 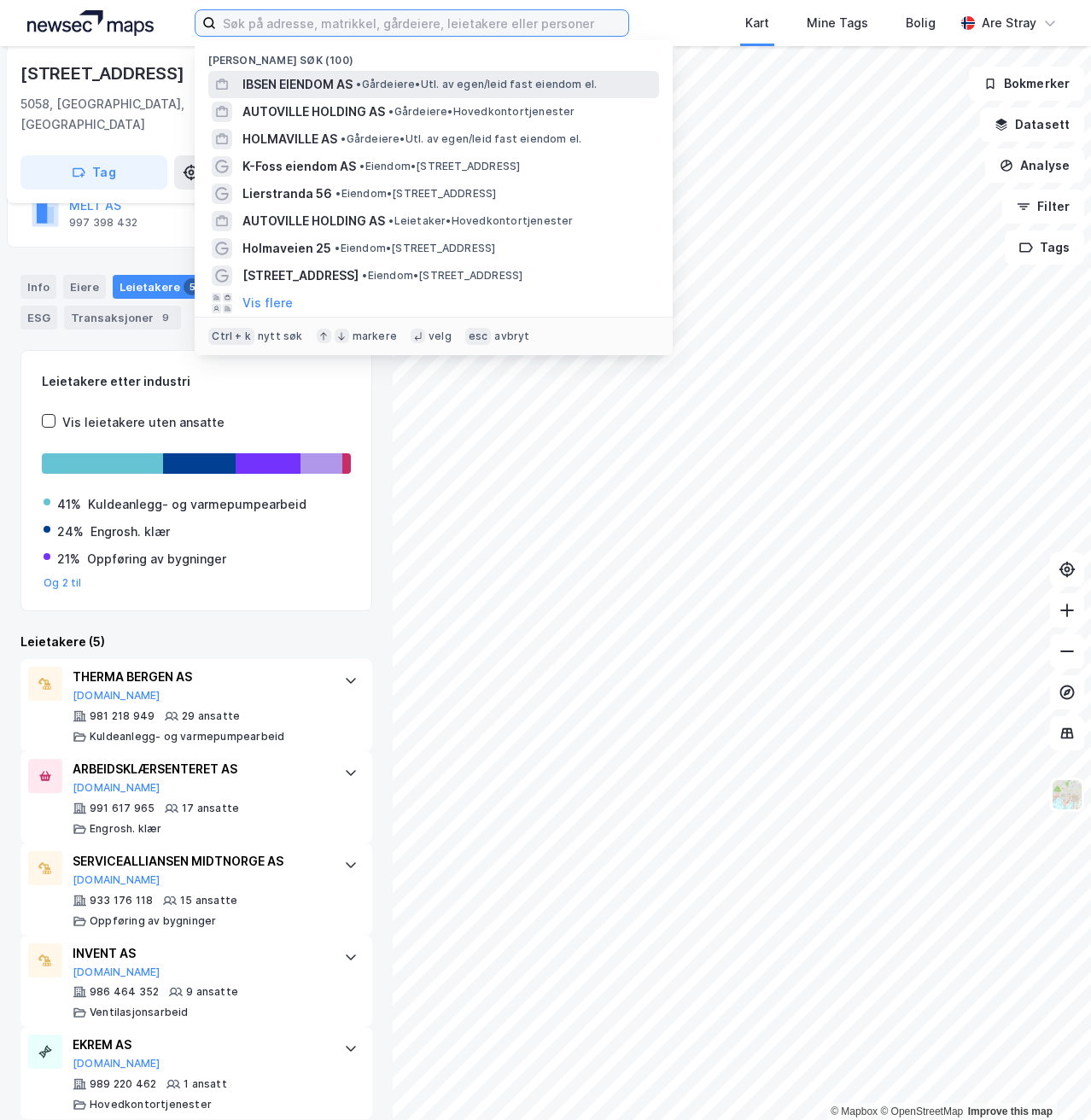 What do you see at coordinates (200, 677) in the screenshot?
I see `div: THERMA BERGEN AS` at bounding box center [200, 677].